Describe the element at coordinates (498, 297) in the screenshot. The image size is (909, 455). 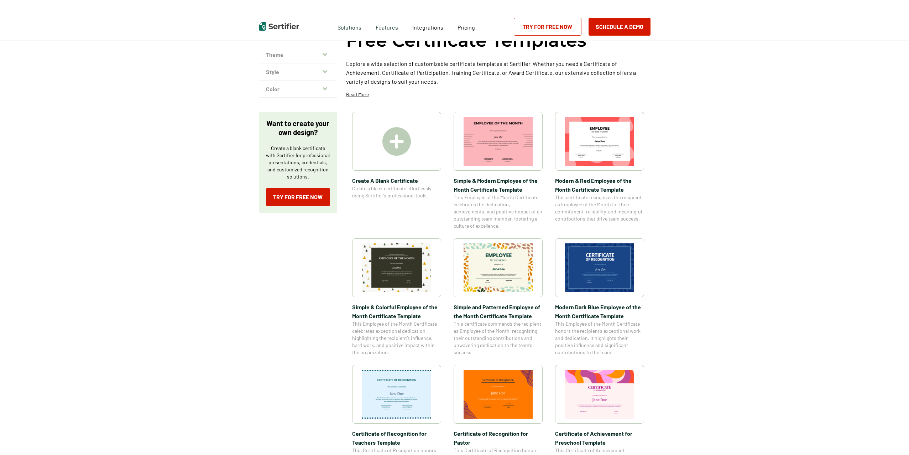
I see `a: Simple and Patterned Employee of the Month Certificate TemplateSimple and Patterned Employee of t...` at that location.